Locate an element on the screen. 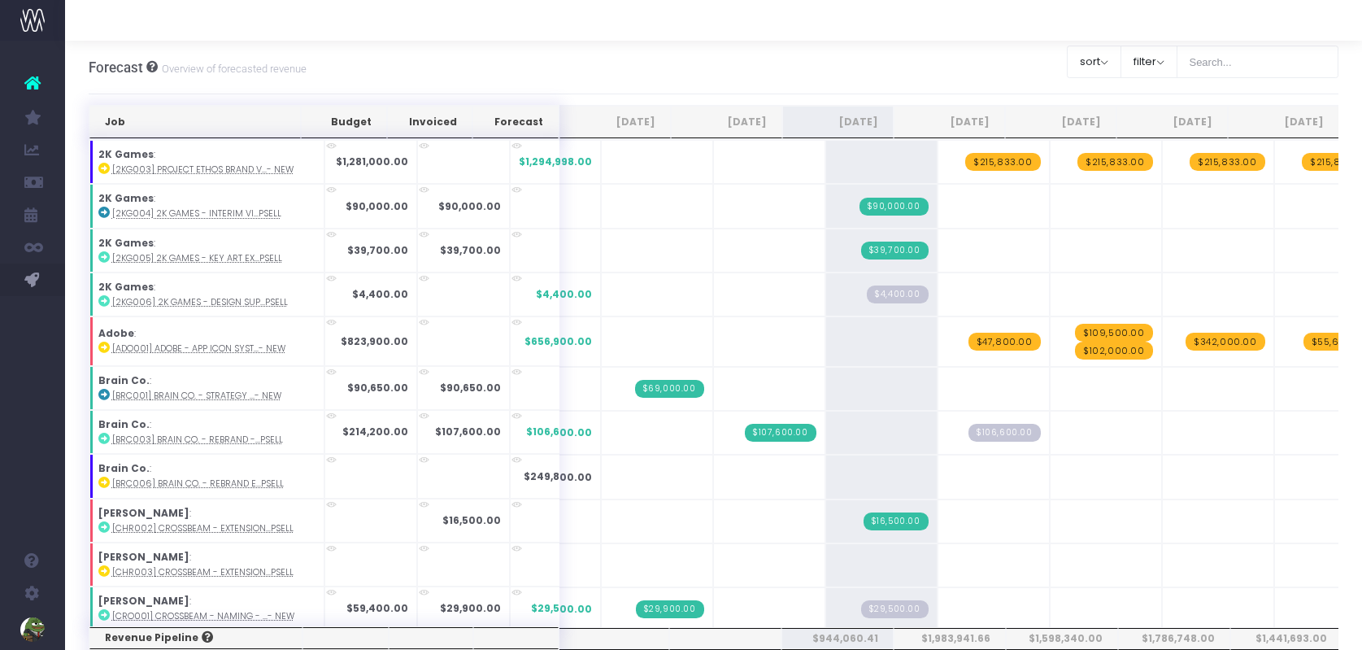  th: $1,598,340.00 is located at coordinates (1062, 638).